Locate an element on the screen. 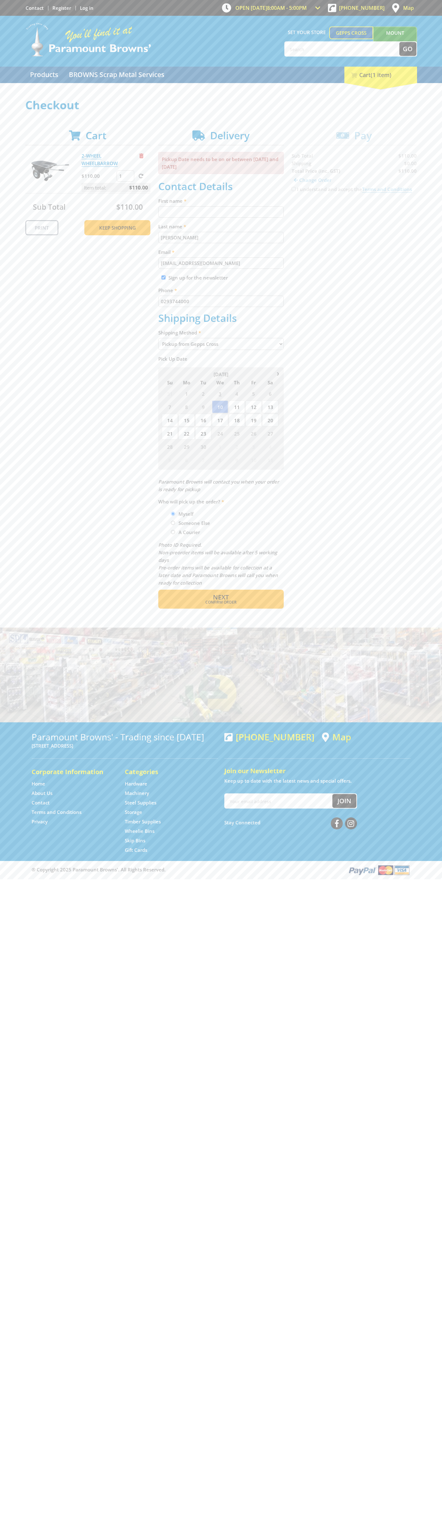  span: Th is located at coordinates (237, 383).